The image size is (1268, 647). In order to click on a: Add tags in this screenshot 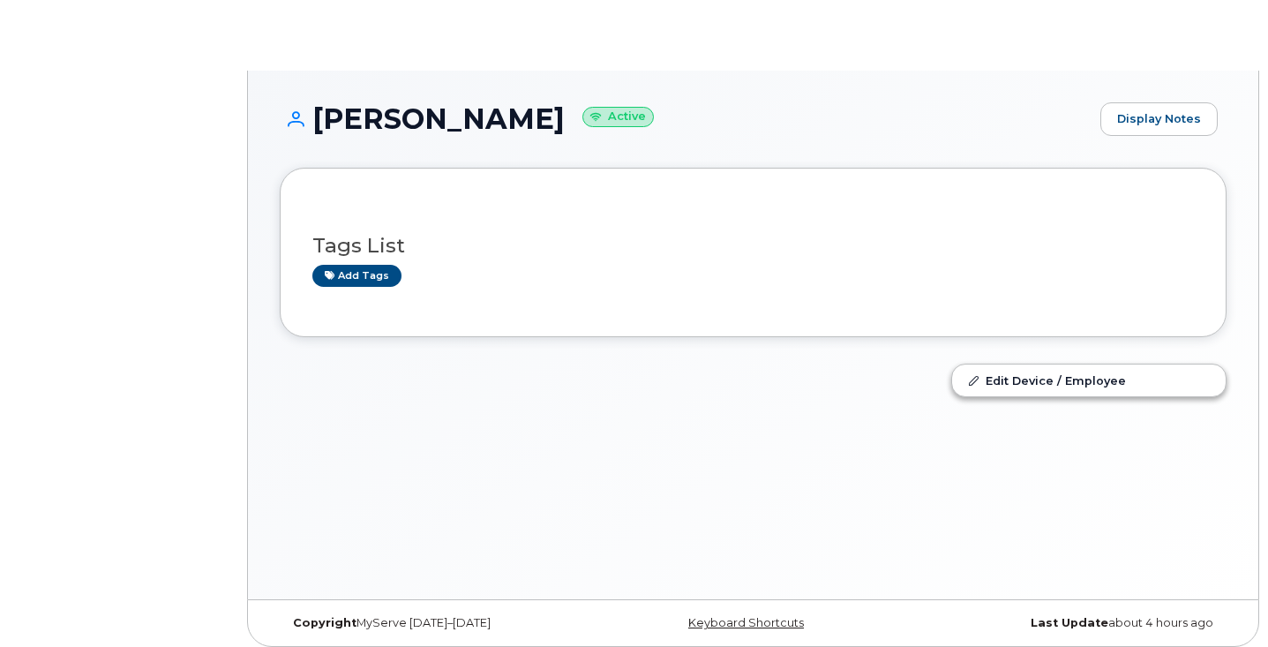, I will do `click(356, 275)`.